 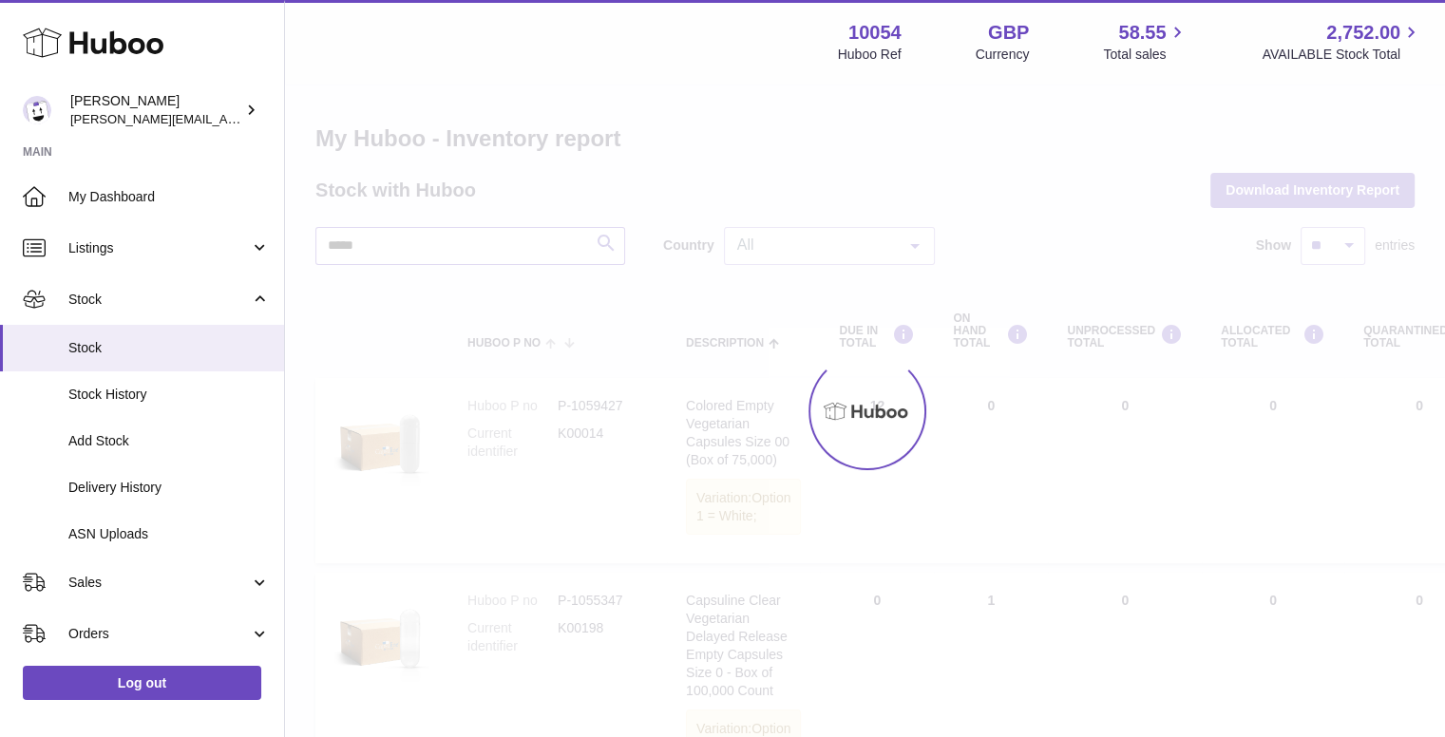 I want to click on span: Total sales, so click(x=1145, y=54).